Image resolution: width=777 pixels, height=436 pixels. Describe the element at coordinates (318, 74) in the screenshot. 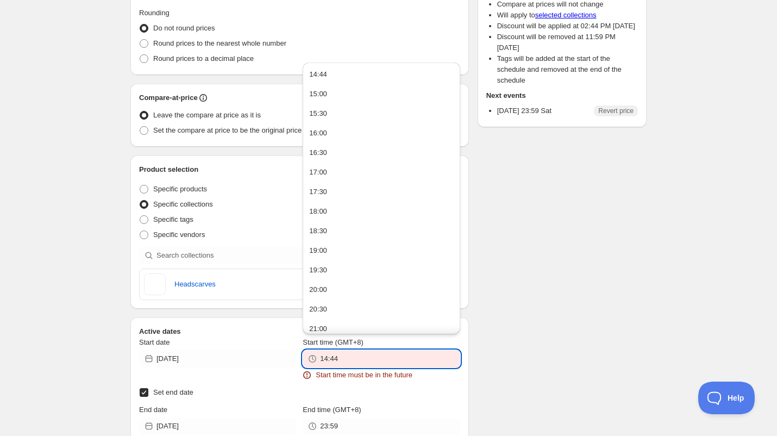

I see `div: 14:44` at that location.